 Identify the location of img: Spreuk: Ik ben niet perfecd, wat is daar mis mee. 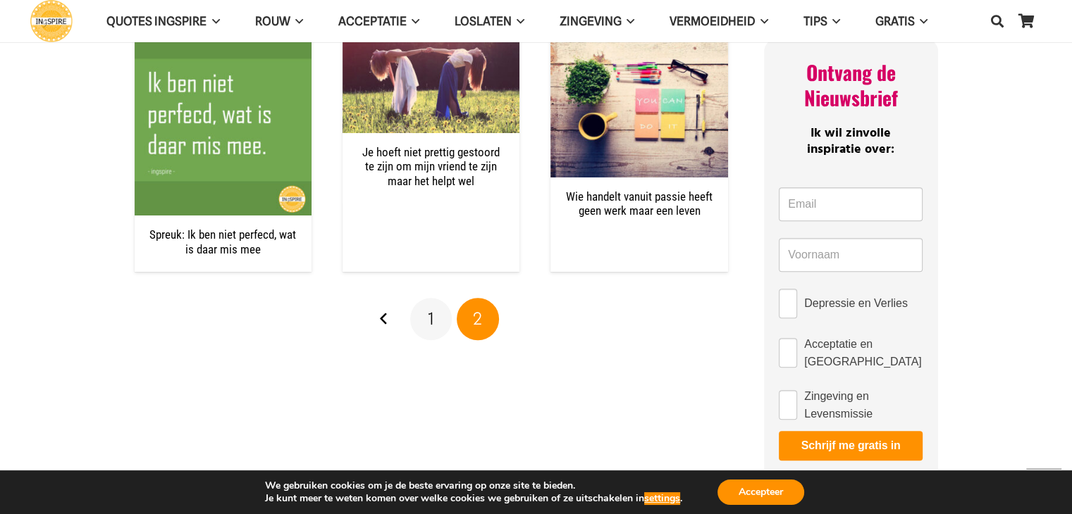
(223, 127).